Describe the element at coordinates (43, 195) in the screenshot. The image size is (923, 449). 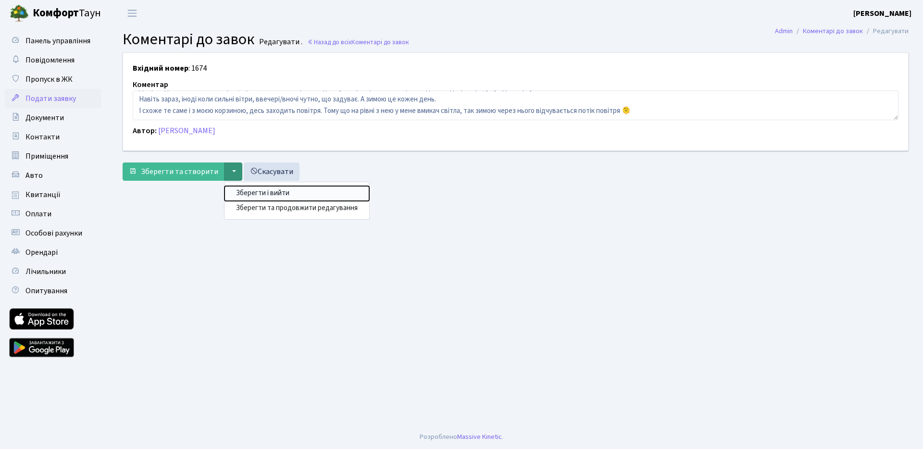
I see `span: Квитанції` at that location.